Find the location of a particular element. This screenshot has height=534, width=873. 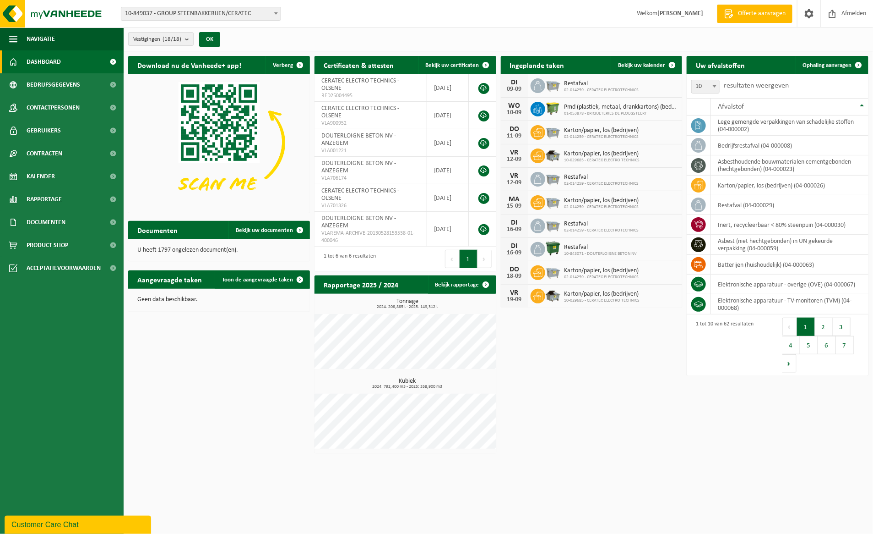

img: WB-1100-HPE-GN-01 is located at coordinates (553, 248).